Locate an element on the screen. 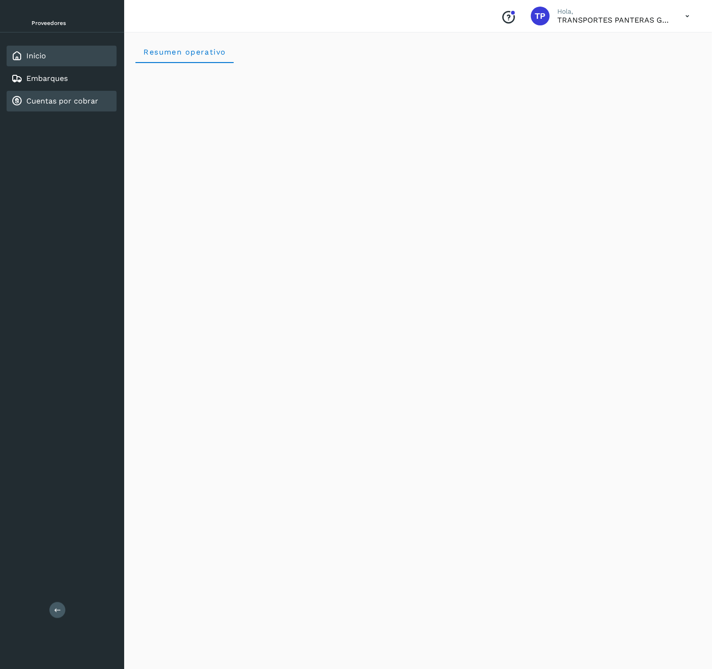 The width and height of the screenshot is (712, 669). span: Resumen operativo is located at coordinates (184, 52).